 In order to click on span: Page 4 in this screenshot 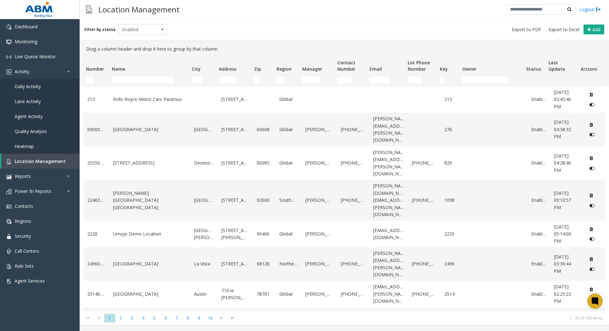, I will do `click(143, 318)`.